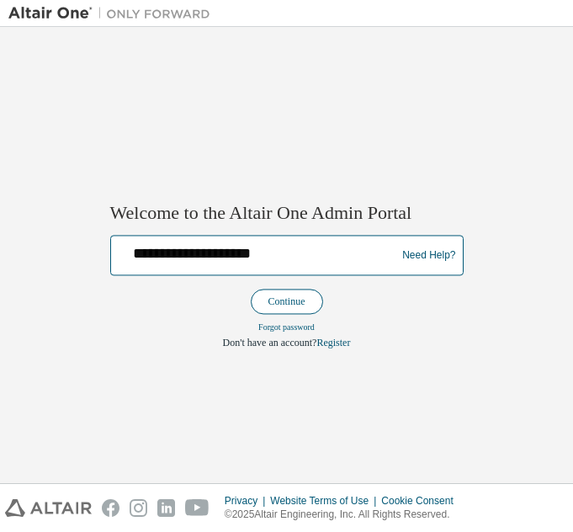 The height and width of the screenshot is (532, 573). Describe the element at coordinates (247, 501) in the screenshot. I see `div: Privacy` at that location.